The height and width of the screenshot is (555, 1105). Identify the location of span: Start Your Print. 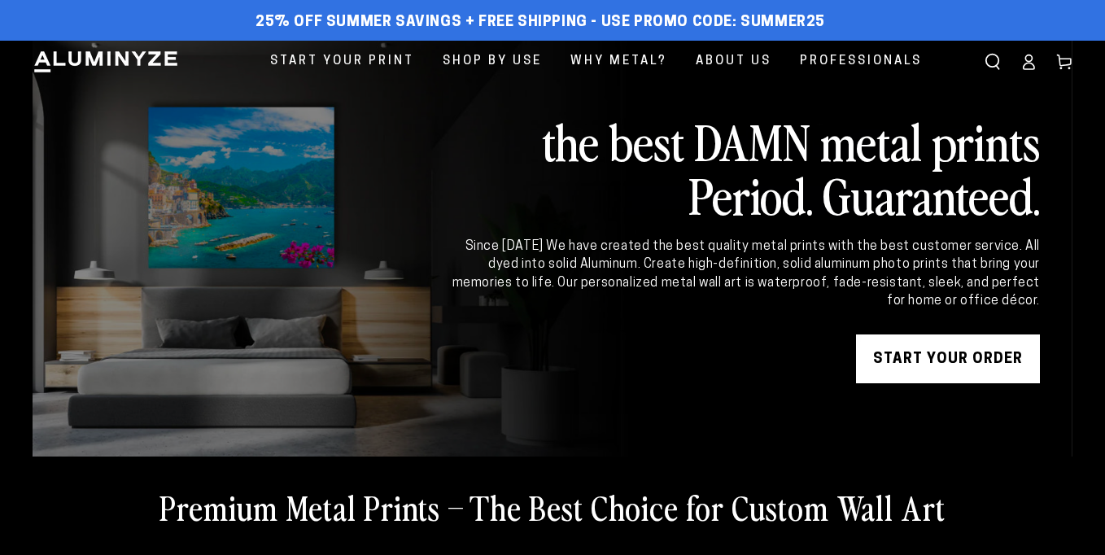
(342, 61).